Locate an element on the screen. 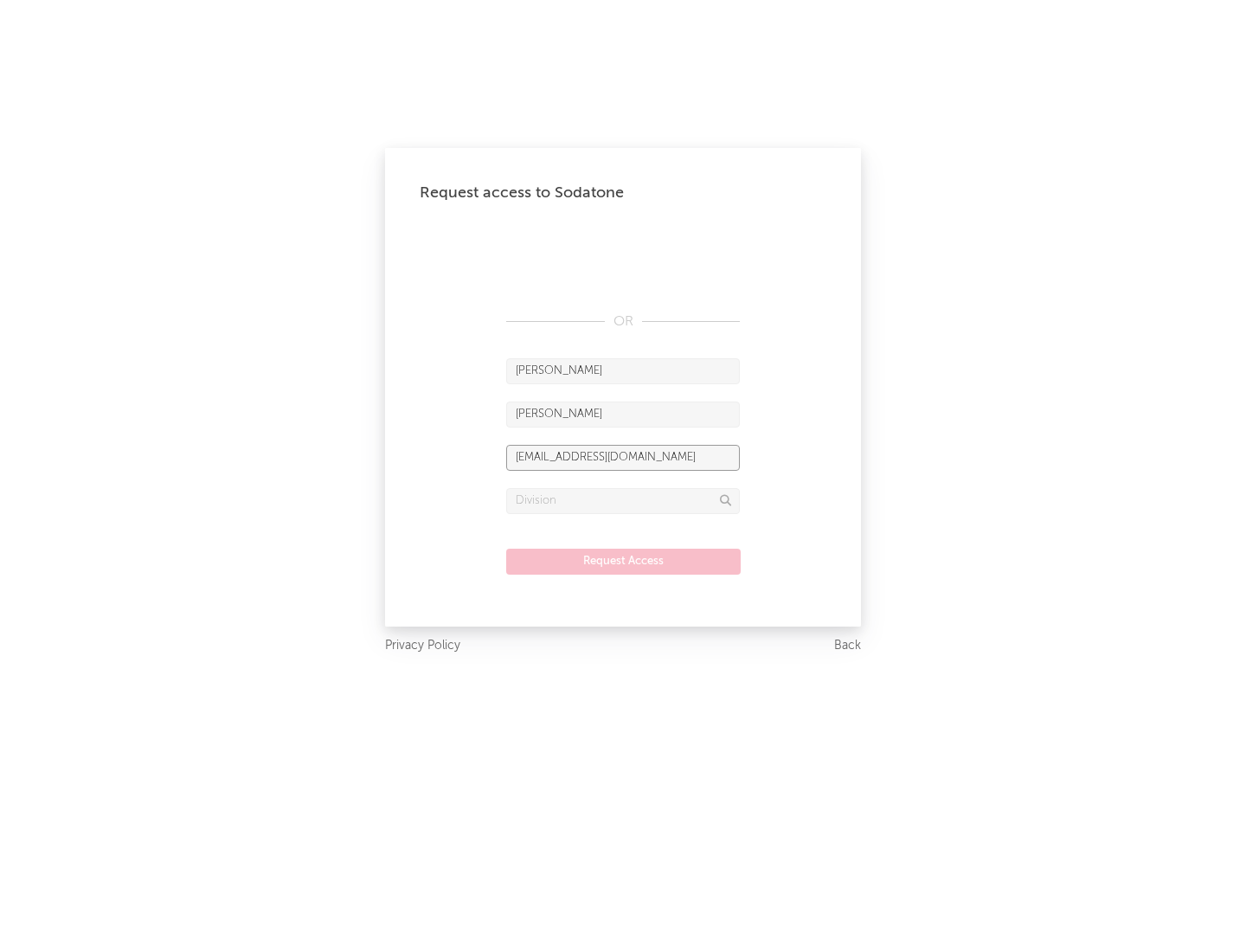 This screenshot has width=1246, height=952. input: Last Name is located at coordinates (623, 415).